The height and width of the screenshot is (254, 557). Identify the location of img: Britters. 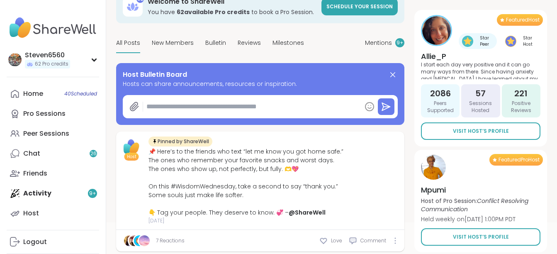
(134, 240).